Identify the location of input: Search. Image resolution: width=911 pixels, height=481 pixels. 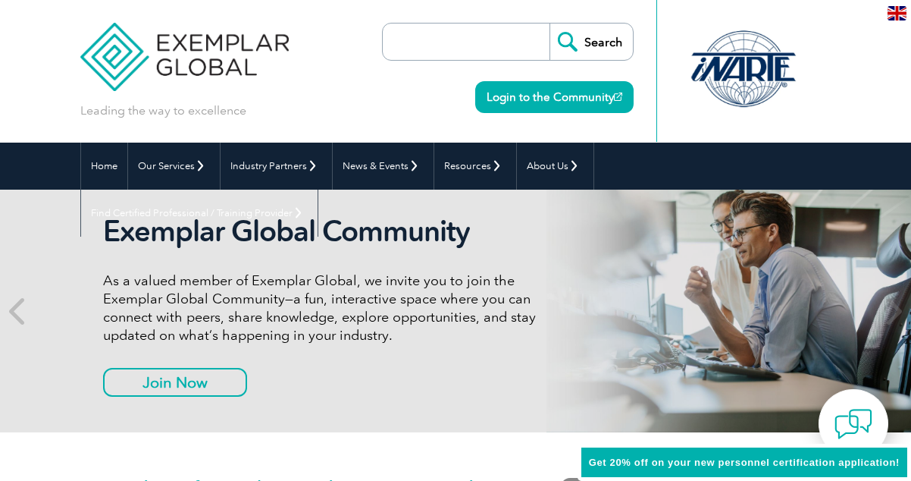
(591, 42).